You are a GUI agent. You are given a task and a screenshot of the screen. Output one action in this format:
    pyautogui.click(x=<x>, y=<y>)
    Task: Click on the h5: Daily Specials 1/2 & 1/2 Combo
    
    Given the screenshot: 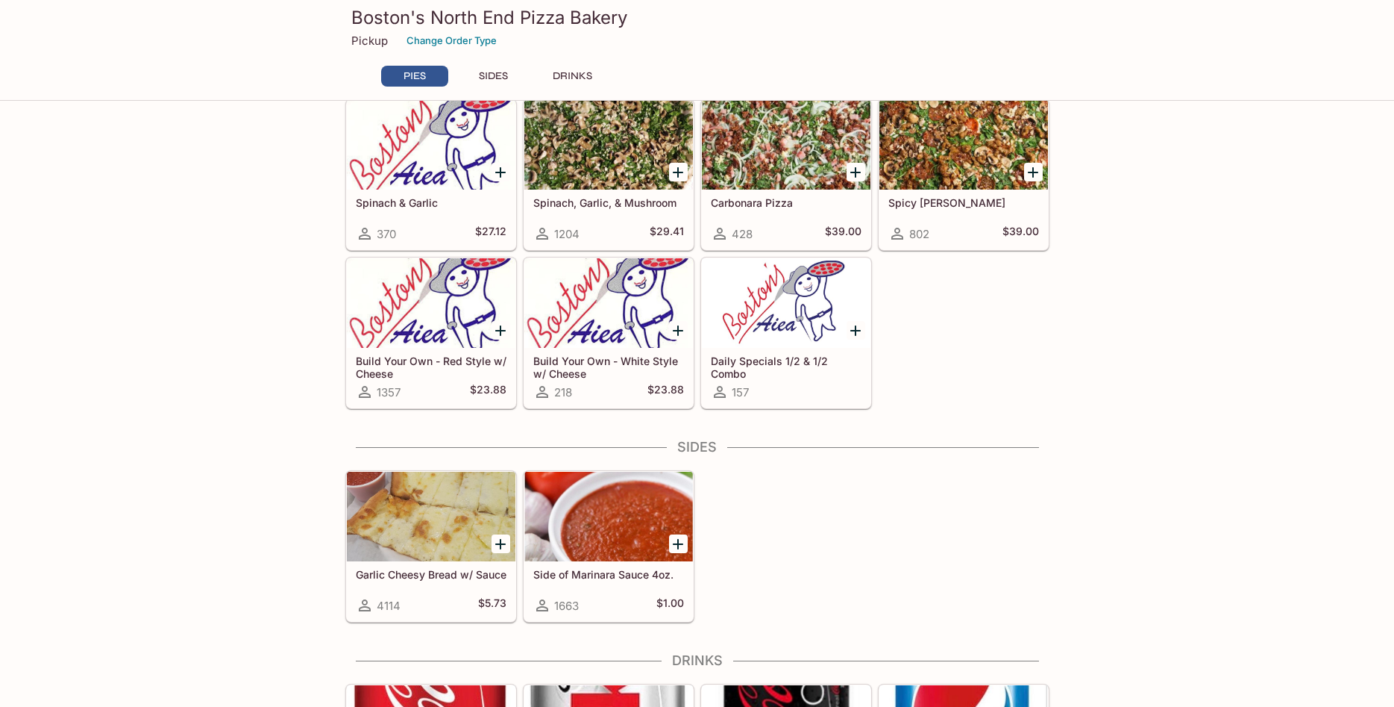 What is the action you would take?
    pyautogui.click(x=786, y=366)
    